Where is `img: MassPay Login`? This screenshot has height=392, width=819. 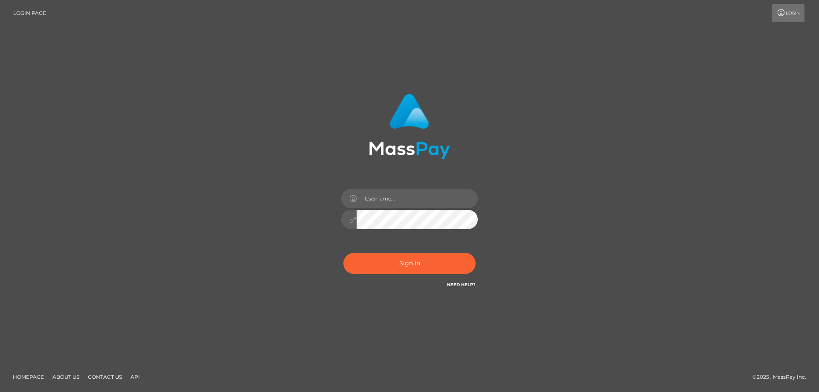
img: MassPay Login is located at coordinates (409, 126).